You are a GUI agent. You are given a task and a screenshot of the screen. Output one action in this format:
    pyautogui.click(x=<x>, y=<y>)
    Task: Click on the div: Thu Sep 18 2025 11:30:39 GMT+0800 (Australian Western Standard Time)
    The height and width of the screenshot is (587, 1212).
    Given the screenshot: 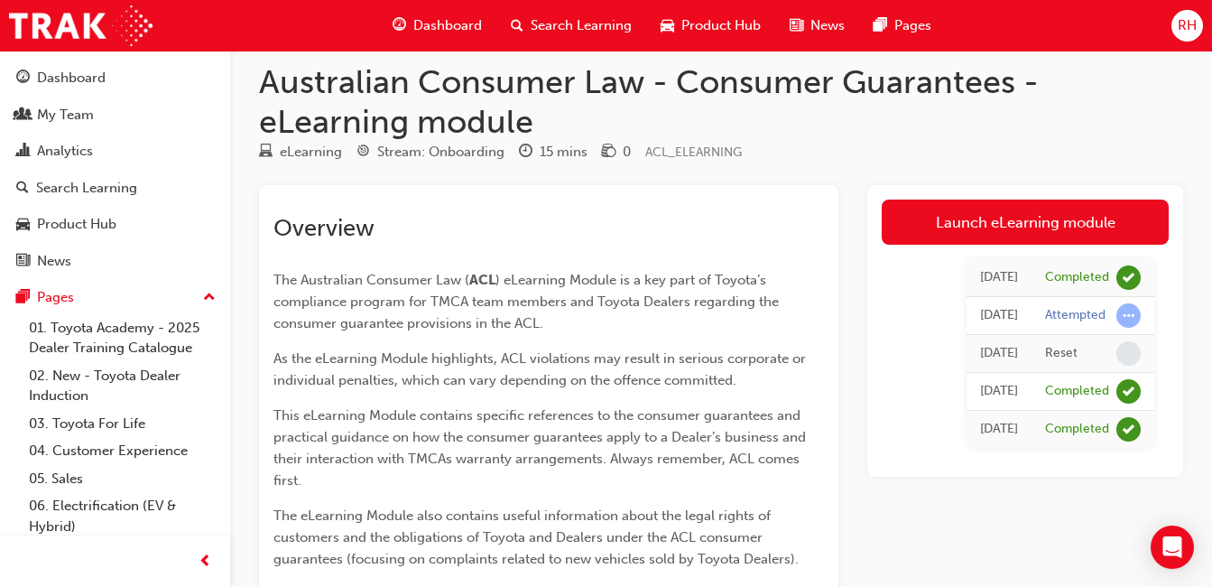 What is the action you would take?
    pyautogui.click(x=999, y=315)
    